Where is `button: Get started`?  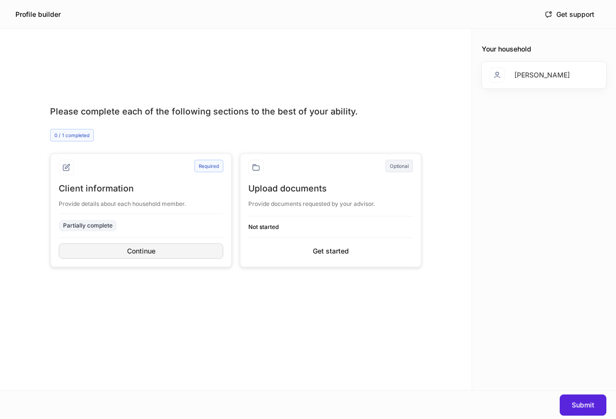
button: Get started is located at coordinates (330, 251).